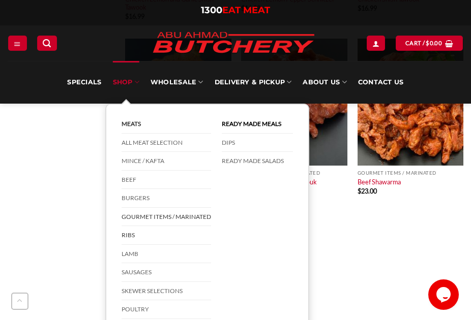 Image resolution: width=471 pixels, height=320 pixels. Describe the element at coordinates (166, 235) in the screenshot. I see `a: Ribs` at that location.